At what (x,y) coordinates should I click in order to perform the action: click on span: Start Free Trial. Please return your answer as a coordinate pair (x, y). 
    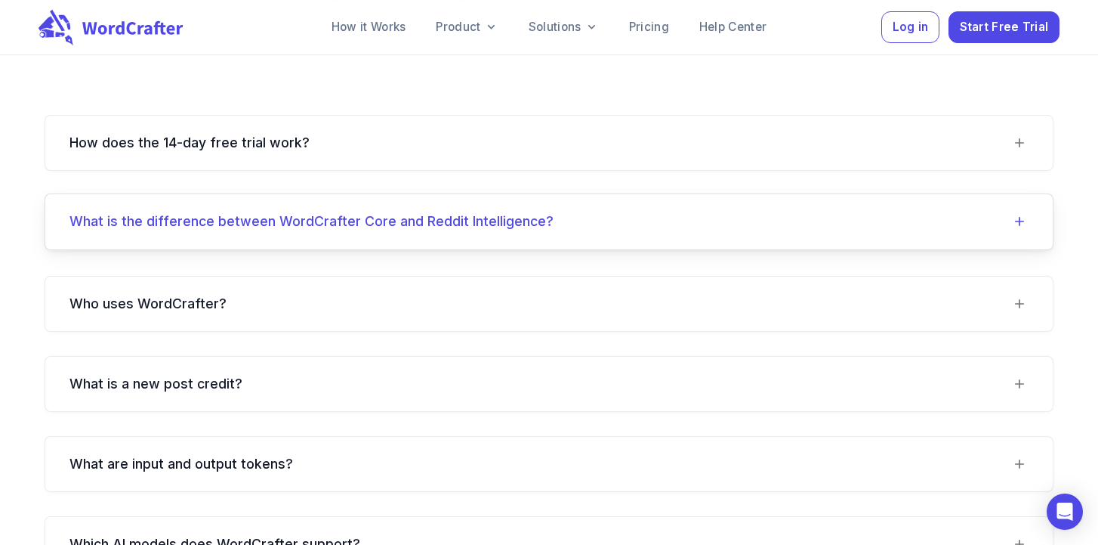
    Looking at the image, I should click on (1005, 27).